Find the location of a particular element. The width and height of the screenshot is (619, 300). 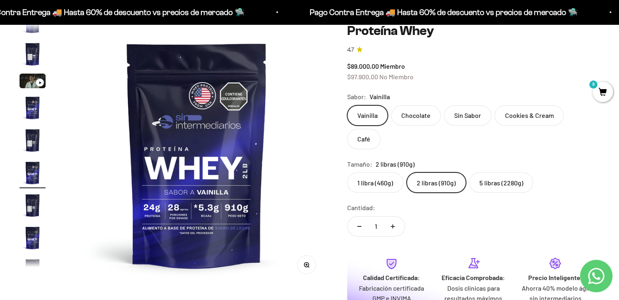

mark: 0 is located at coordinates (594, 85).